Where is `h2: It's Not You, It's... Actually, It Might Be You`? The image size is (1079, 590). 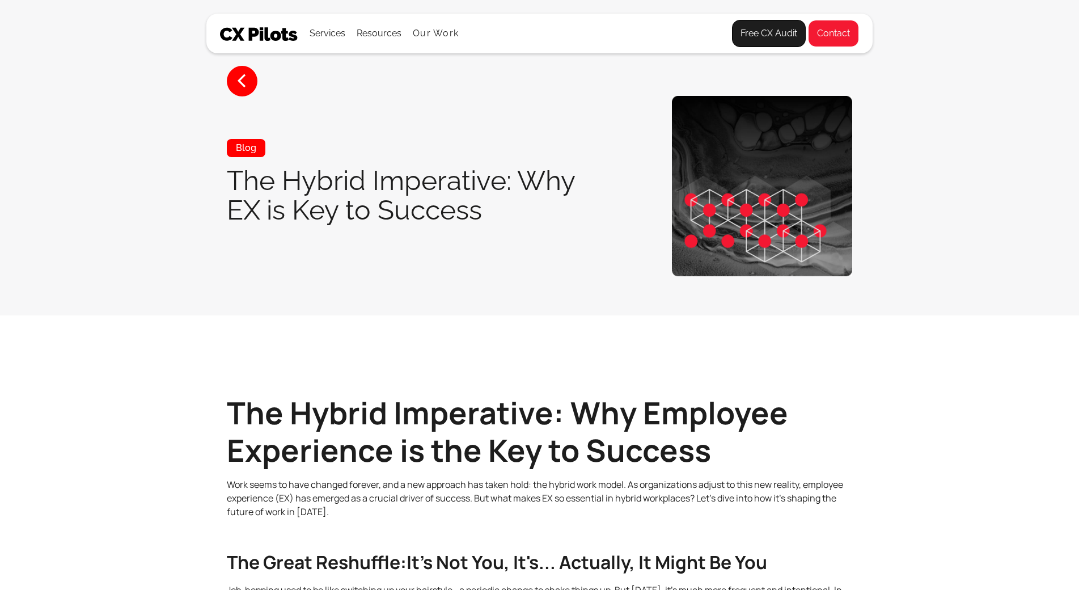 h2: It's Not You, It's... Actually, It Might Be You is located at coordinates (539, 562).